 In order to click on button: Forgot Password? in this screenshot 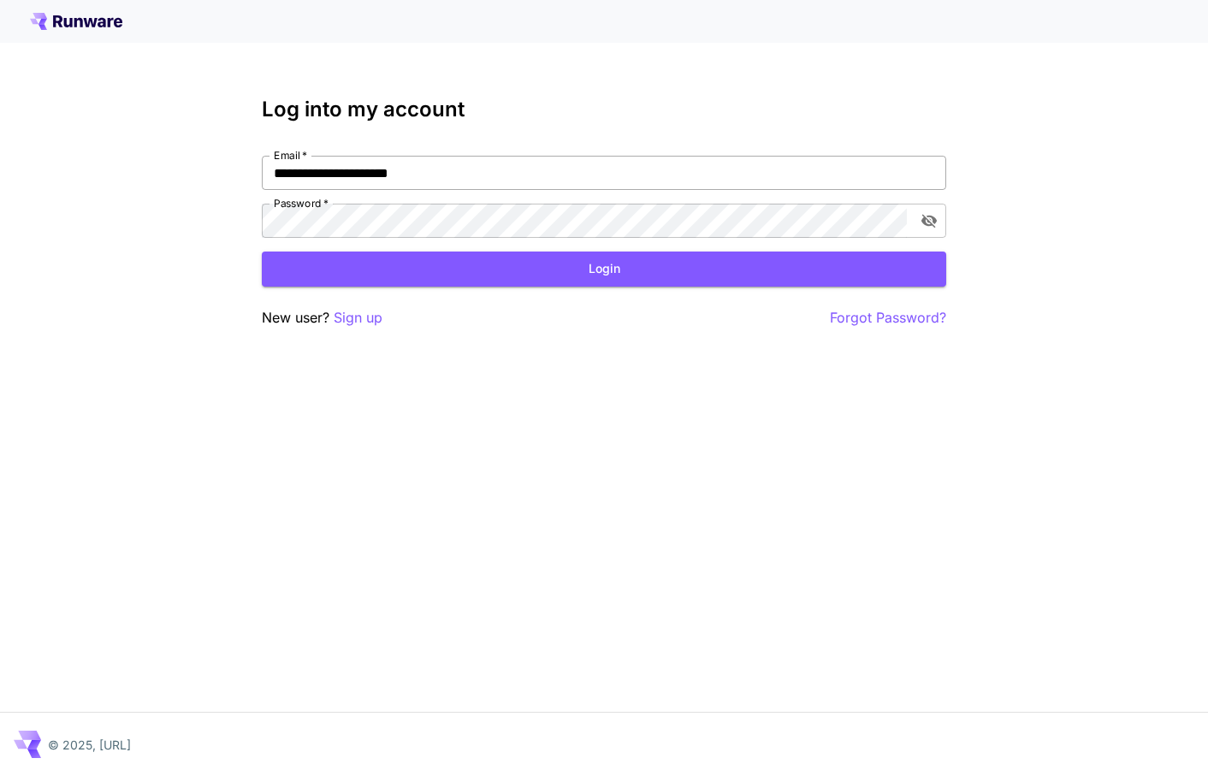, I will do `click(888, 317)`.